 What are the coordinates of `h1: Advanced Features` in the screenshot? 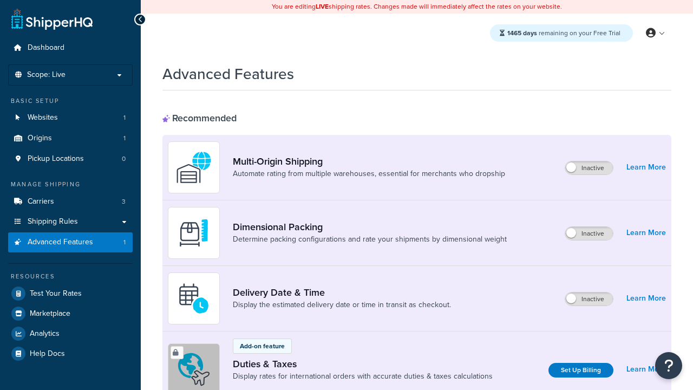 It's located at (228, 74).